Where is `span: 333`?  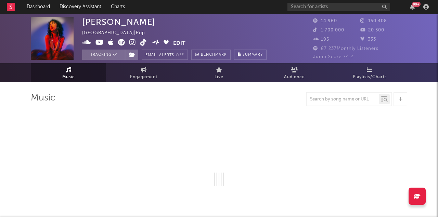
span: 333 is located at coordinates (368, 39).